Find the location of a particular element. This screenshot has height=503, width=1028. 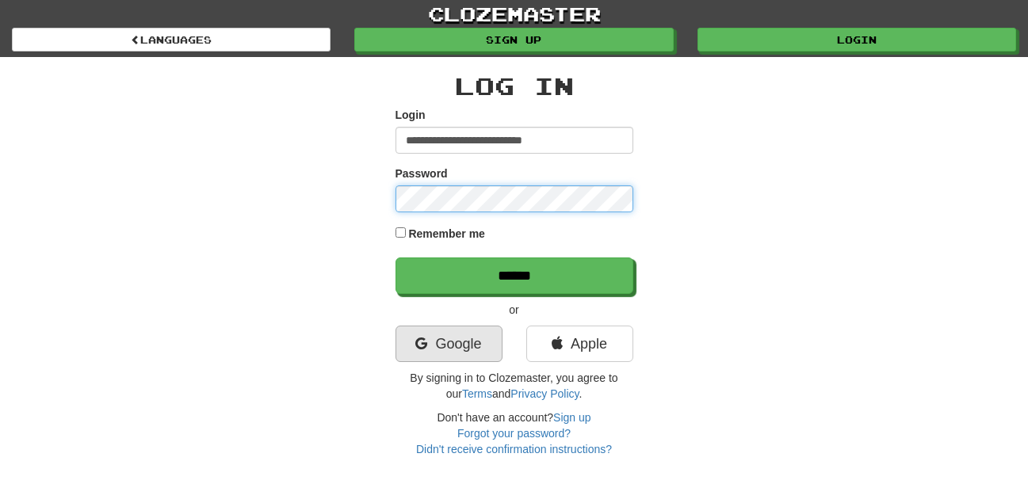

a: Privacy Policy is located at coordinates (545, 394).